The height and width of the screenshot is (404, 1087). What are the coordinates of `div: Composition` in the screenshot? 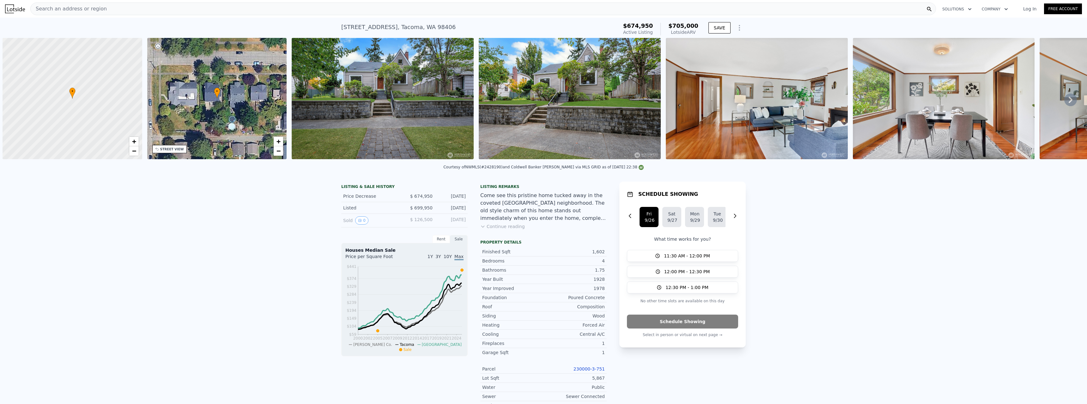 It's located at (574, 307).